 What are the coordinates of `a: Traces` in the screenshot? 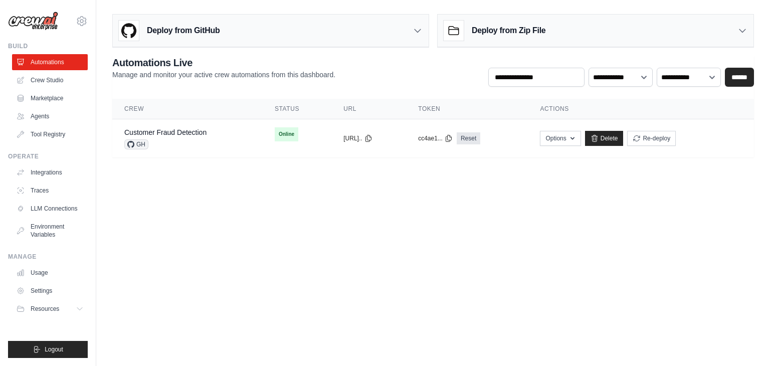 It's located at (50, 190).